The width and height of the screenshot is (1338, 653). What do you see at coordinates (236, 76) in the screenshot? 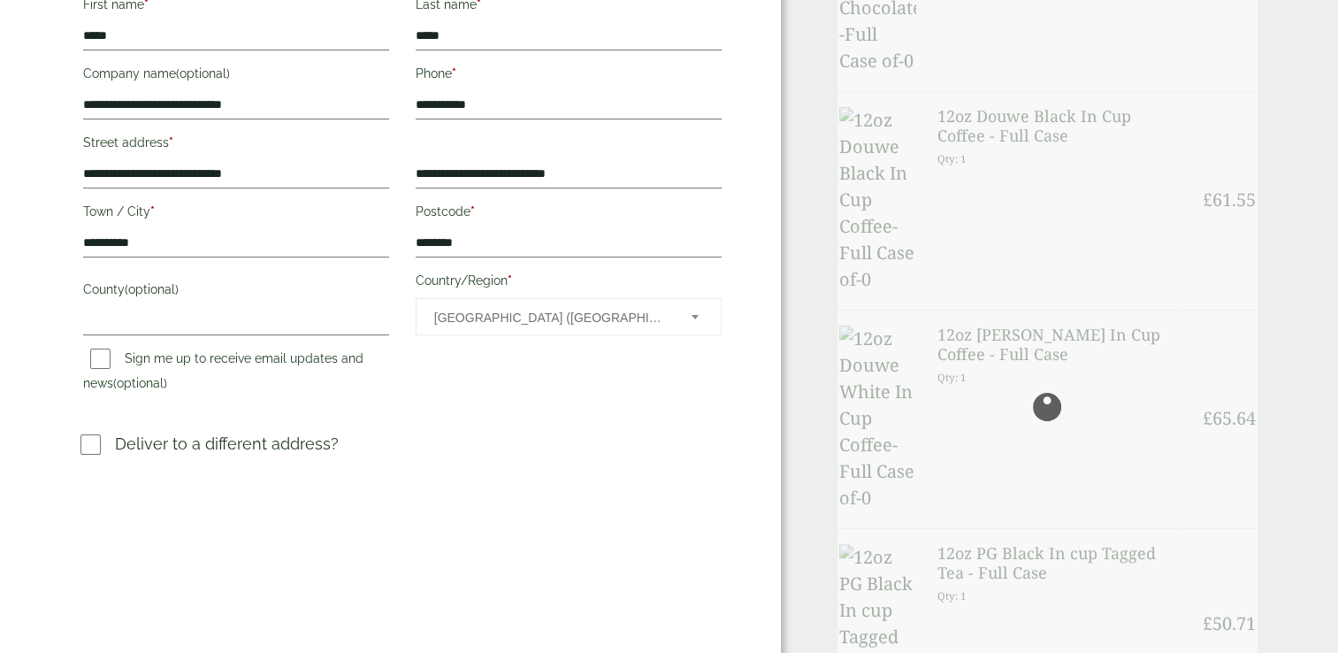
I see `label: Company name` at bounding box center [236, 76].